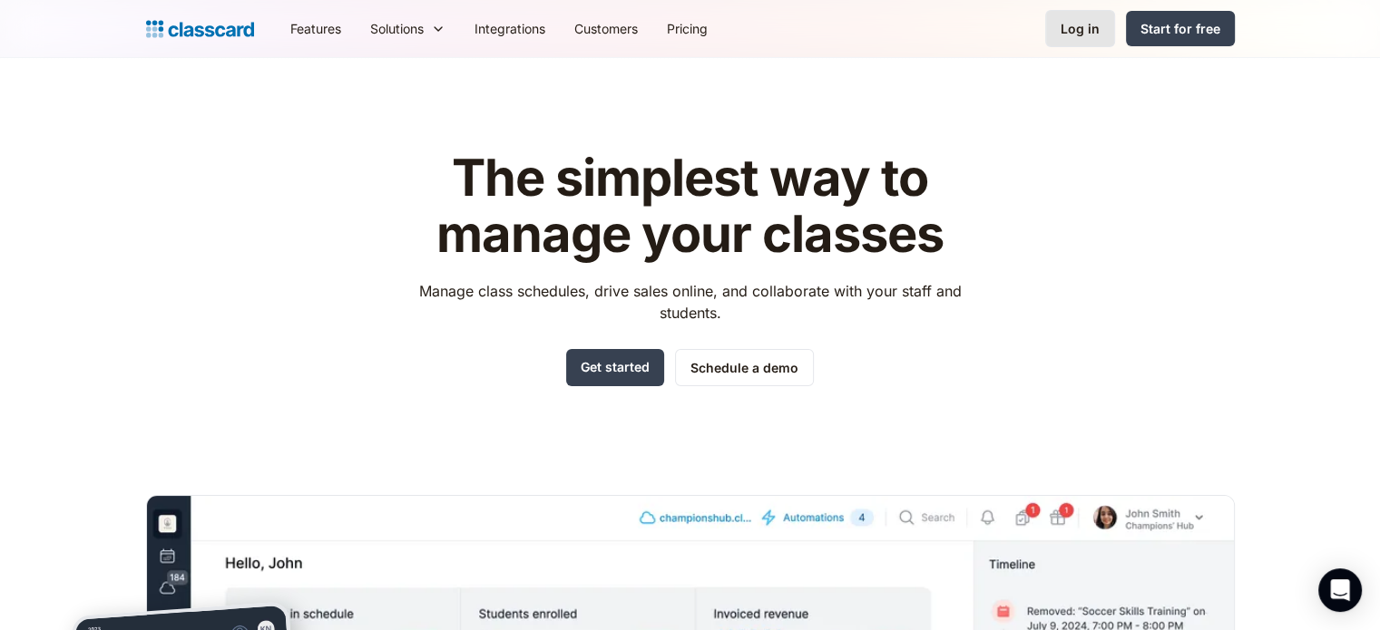  What do you see at coordinates (1180, 28) in the screenshot?
I see `a: Start for free` at bounding box center [1180, 28].